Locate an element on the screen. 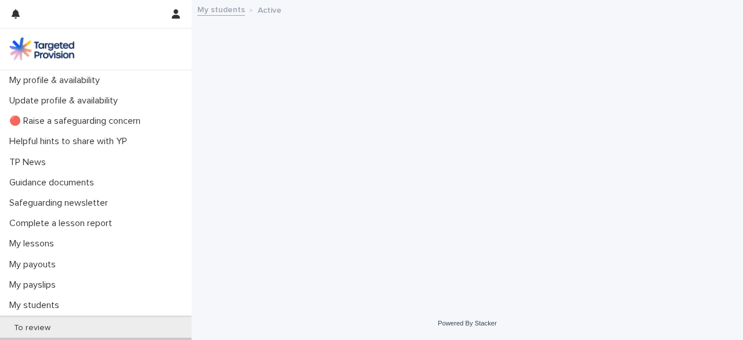 The height and width of the screenshot is (340, 743). p: My payslips is located at coordinates (35, 284).